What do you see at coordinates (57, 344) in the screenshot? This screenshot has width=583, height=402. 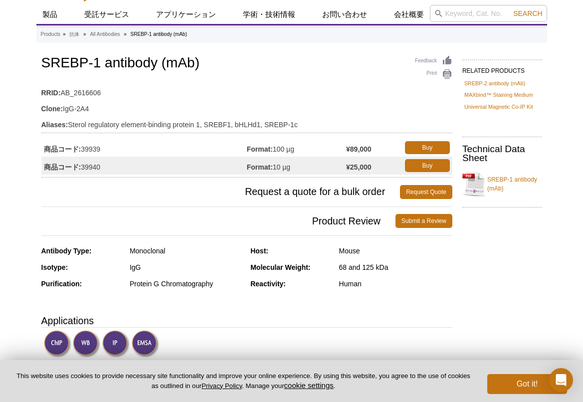 I see `img: ChIP Validated` at bounding box center [57, 344].